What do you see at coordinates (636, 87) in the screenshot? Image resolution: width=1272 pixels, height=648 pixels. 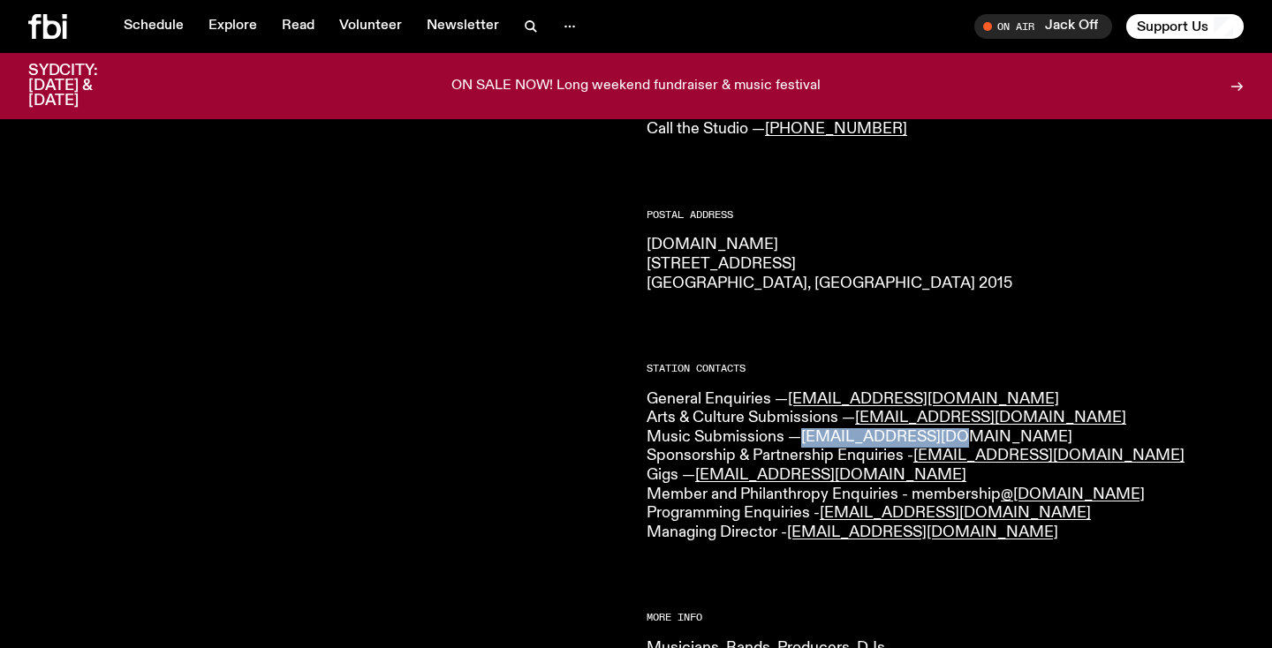 I see `p: ON SALE NOW! Long weekend fundraiser & music festival` at bounding box center [636, 87].